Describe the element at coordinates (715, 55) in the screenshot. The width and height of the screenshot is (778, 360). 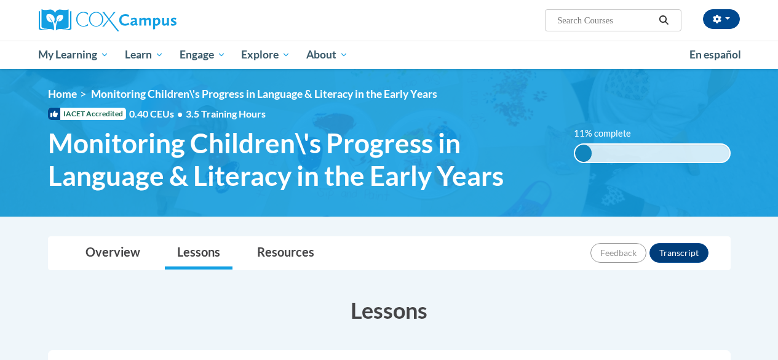
I see `a: En español` at that location.